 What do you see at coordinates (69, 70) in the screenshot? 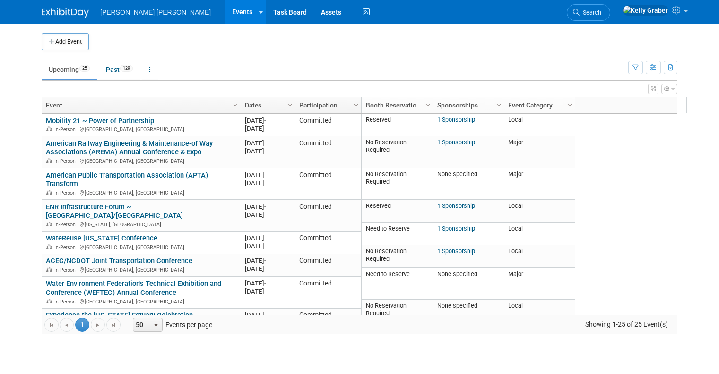
I see `a: Upcoming25` at bounding box center [69, 70].